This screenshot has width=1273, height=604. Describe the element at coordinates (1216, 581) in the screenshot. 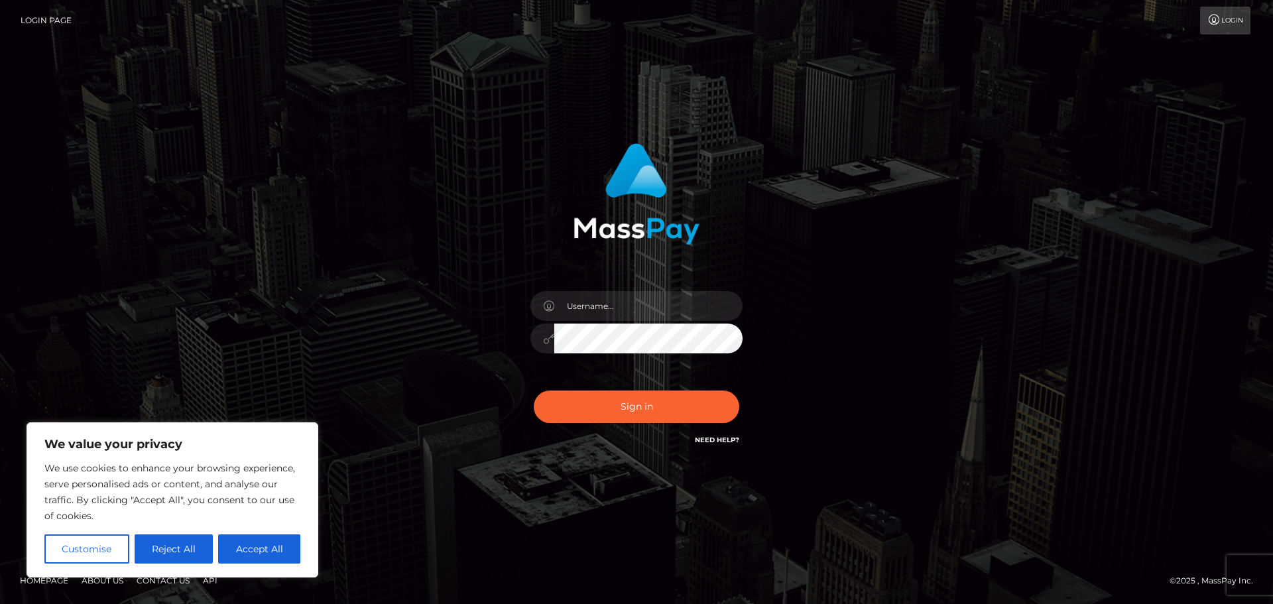

I see `div: © 2025 , MassPay Inc.` at that location.